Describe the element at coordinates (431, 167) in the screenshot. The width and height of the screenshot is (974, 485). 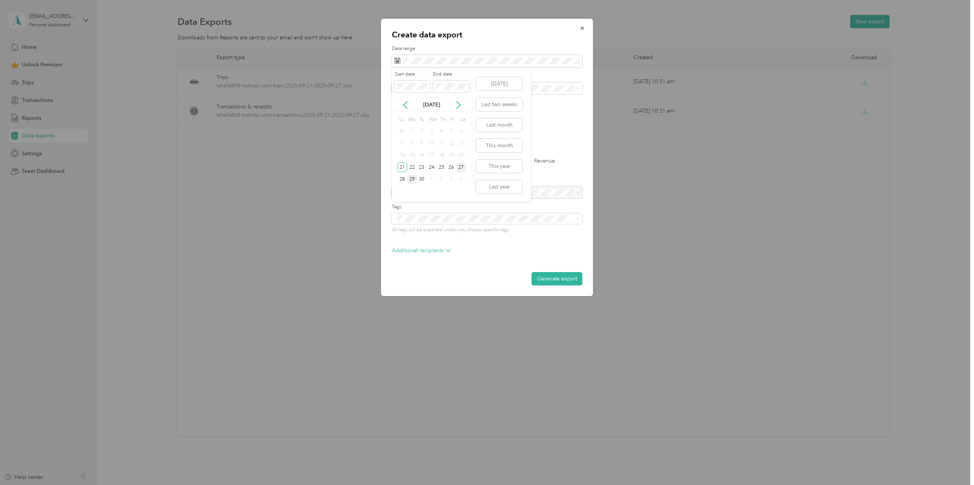
I see `div: 24` at that location.